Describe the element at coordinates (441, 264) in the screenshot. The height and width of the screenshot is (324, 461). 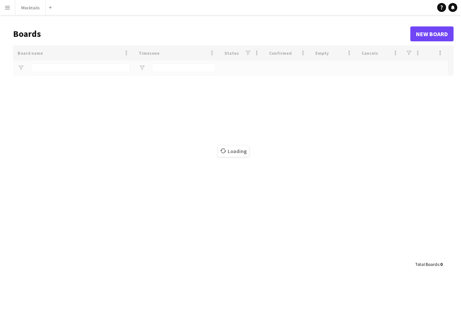
I see `span: 0` at that location.